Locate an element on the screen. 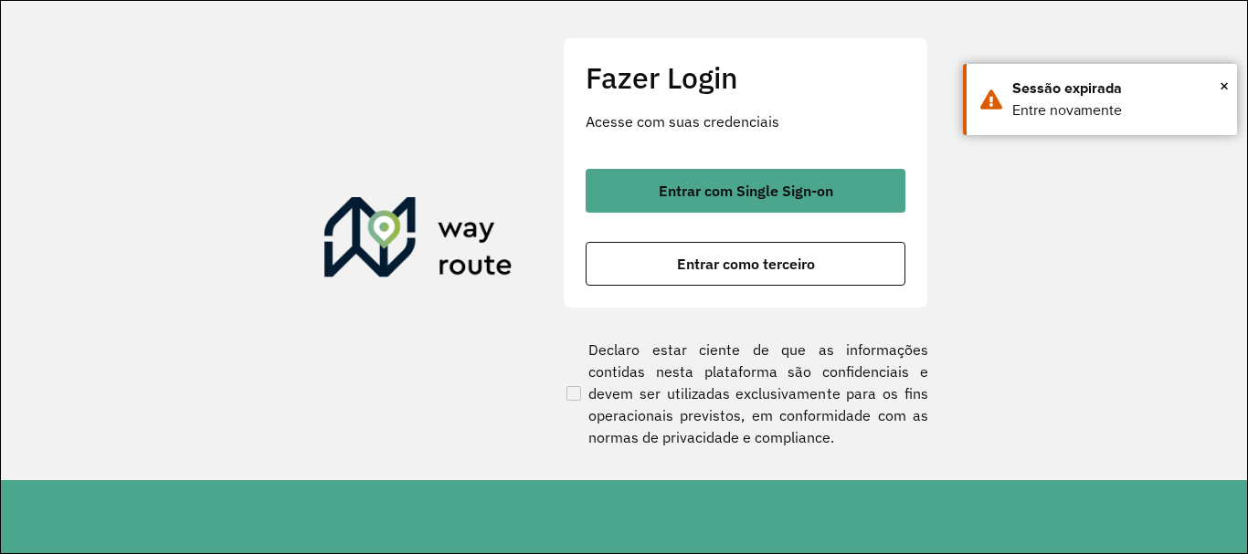  div: Entre novamente is located at coordinates (1117, 111).